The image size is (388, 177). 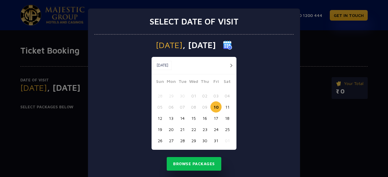 I want to click on button: 23, so click(x=205, y=129).